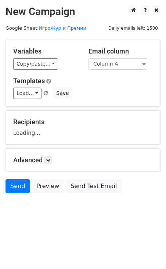  Describe the element at coordinates (120, 51) in the screenshot. I see `h5: Email column` at that location.